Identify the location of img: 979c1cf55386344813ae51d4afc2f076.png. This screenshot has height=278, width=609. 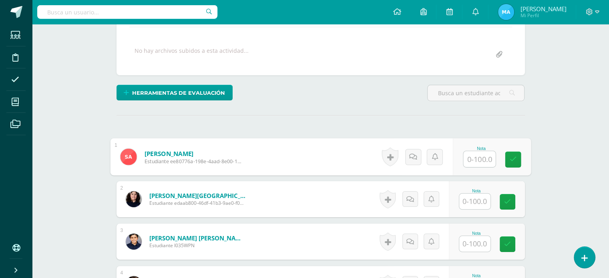
(506, 12).